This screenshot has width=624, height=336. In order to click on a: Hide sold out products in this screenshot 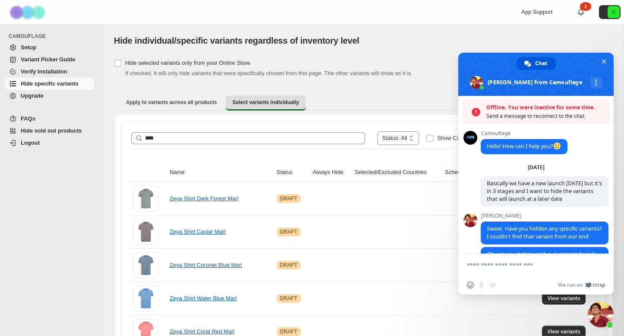, I will do `click(50, 131)`.